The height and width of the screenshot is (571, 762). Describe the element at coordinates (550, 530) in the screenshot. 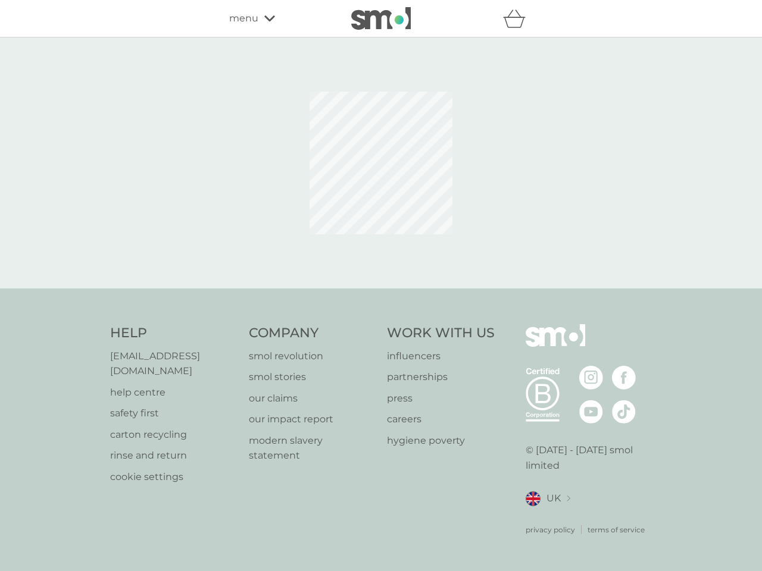

I see `p: privacy policy` at that location.